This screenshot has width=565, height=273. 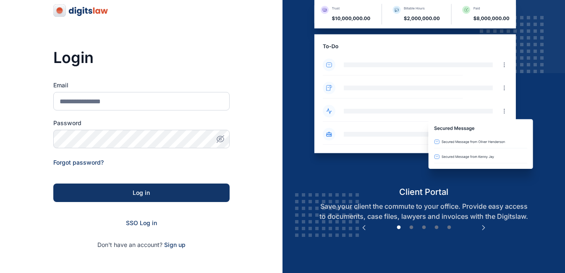 I want to click on span: SSO Log in, so click(x=141, y=222).